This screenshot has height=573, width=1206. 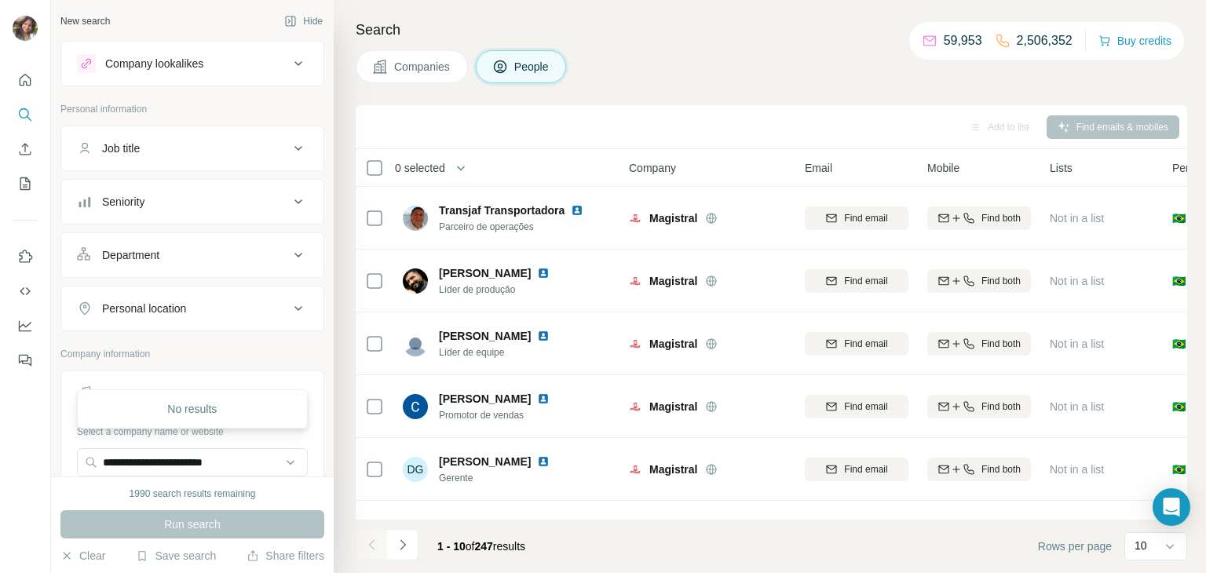 I want to click on button: Dashboard, so click(x=25, y=326).